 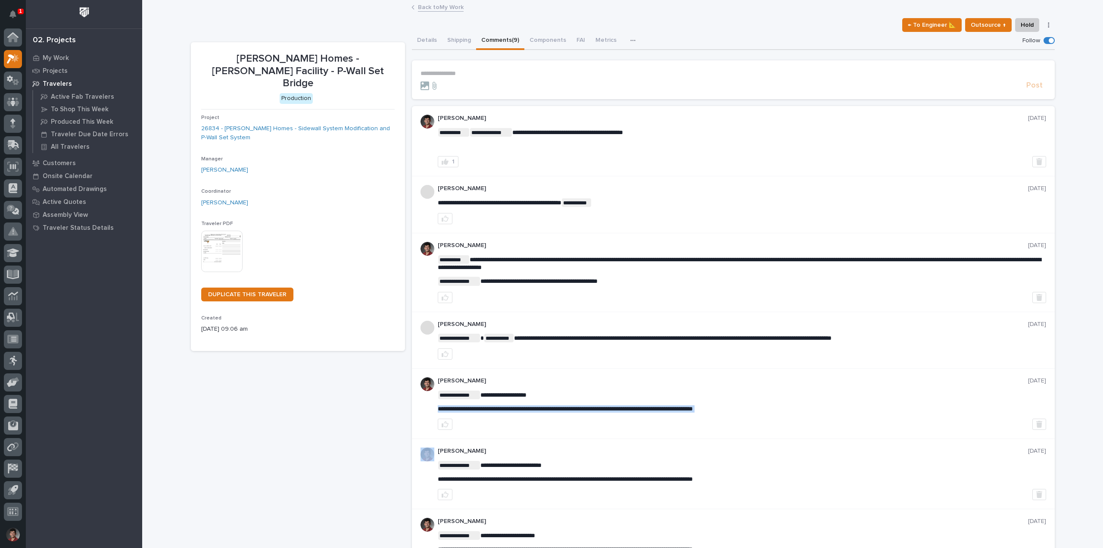 I want to click on p: Traveler Due Date Errors, so click(x=90, y=134).